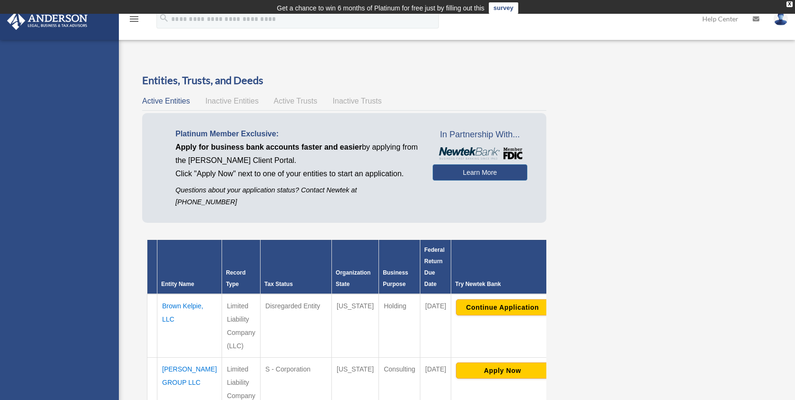 Image resolution: width=795 pixels, height=400 pixels. Describe the element at coordinates (296, 326) in the screenshot. I see `td: Disregarded Entity` at that location.